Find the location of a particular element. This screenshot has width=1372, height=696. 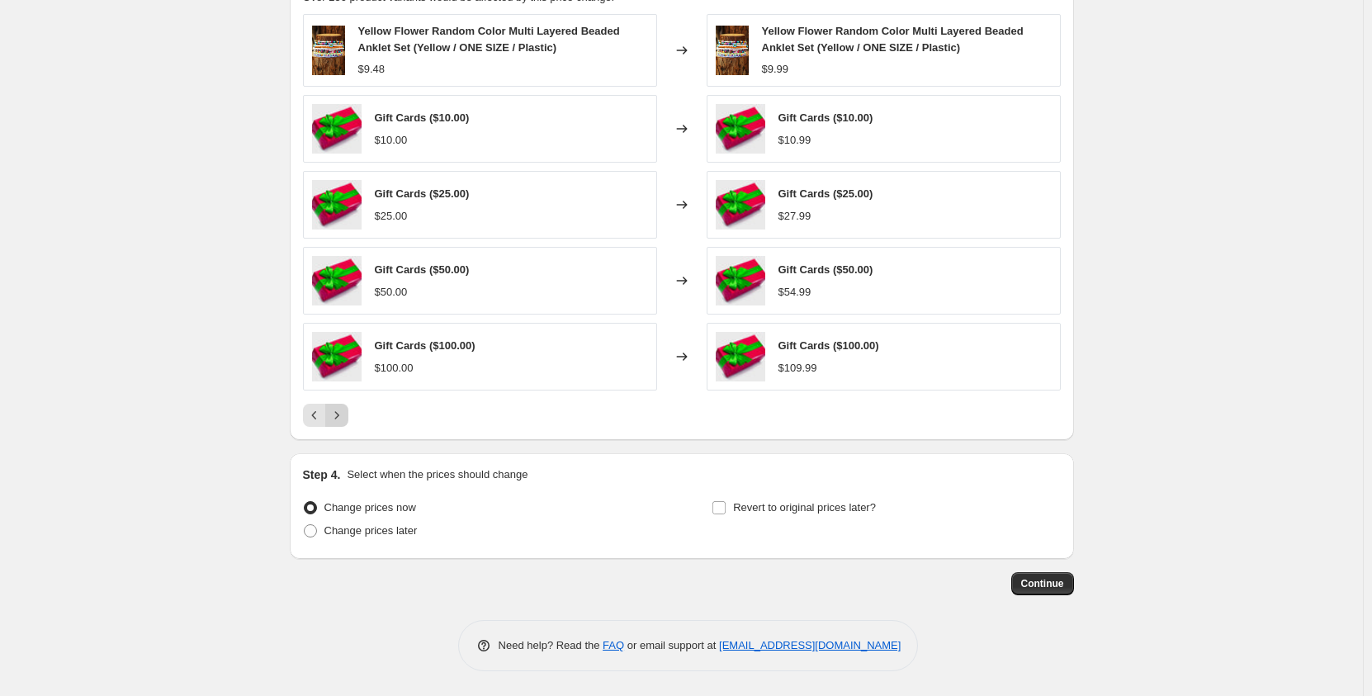

div: $9.48 is located at coordinates (371, 69).